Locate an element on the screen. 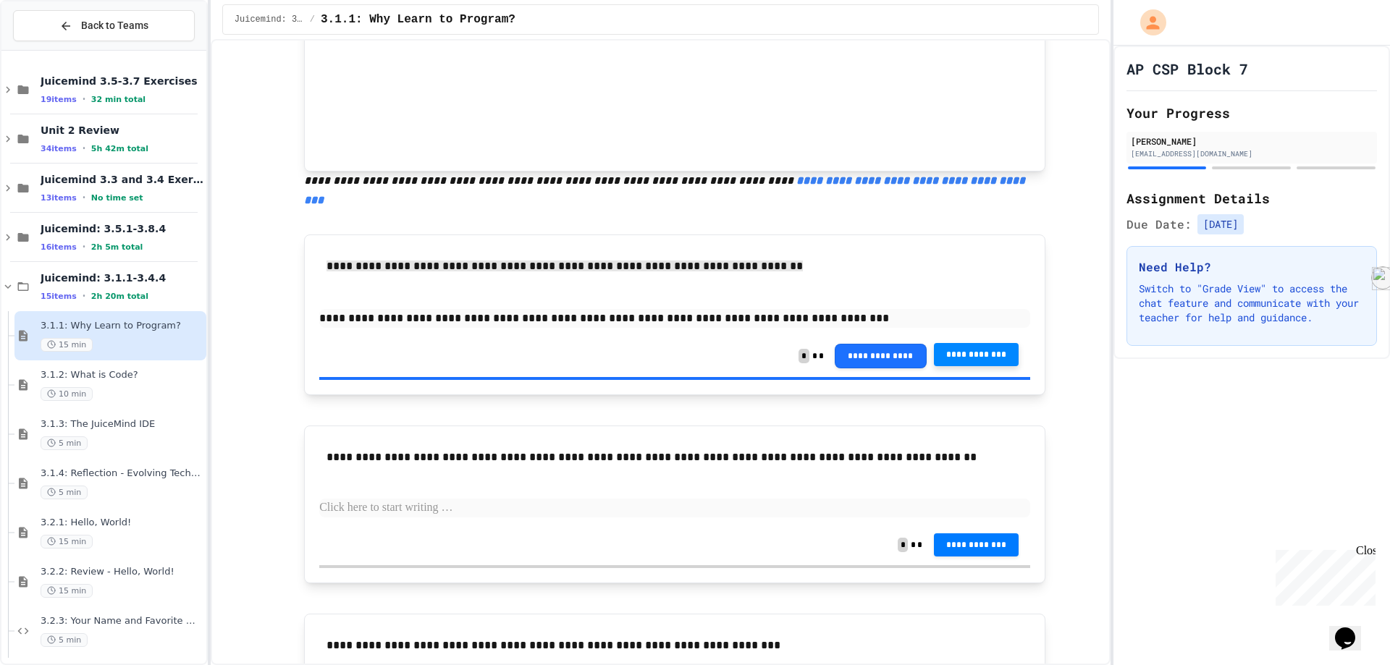  span: Due Date: is located at coordinates (1159, 224).